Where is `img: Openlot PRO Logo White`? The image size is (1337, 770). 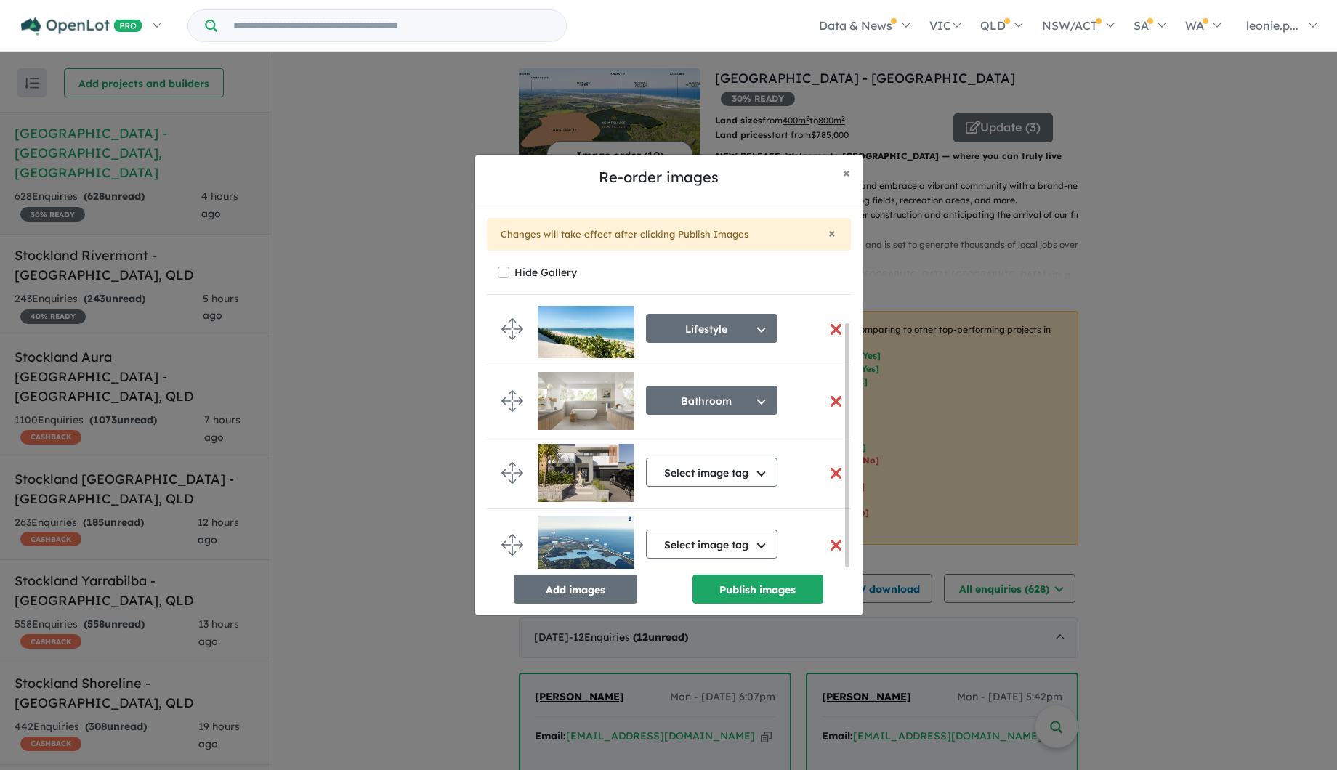 img: Openlot PRO Logo White is located at coordinates (81, 26).